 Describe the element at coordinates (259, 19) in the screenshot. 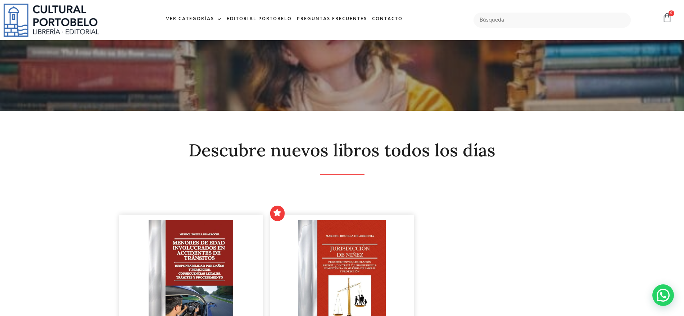

I see `a: Editorial Portobelo` at that location.